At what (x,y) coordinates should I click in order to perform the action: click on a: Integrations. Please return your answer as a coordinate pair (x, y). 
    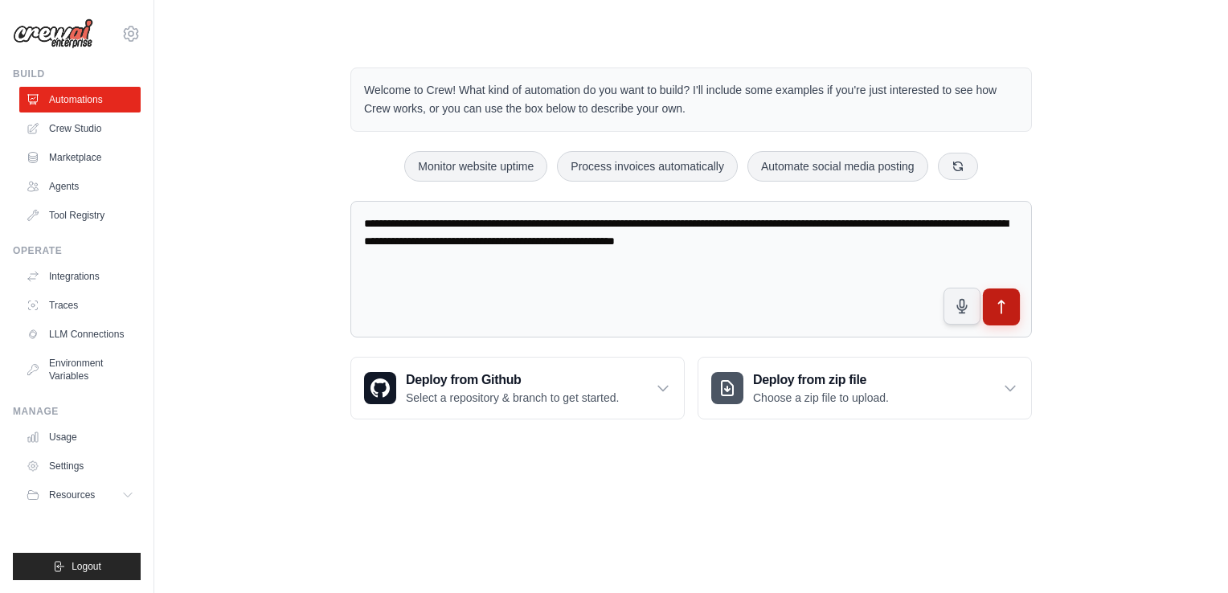
    Looking at the image, I should click on (80, 277).